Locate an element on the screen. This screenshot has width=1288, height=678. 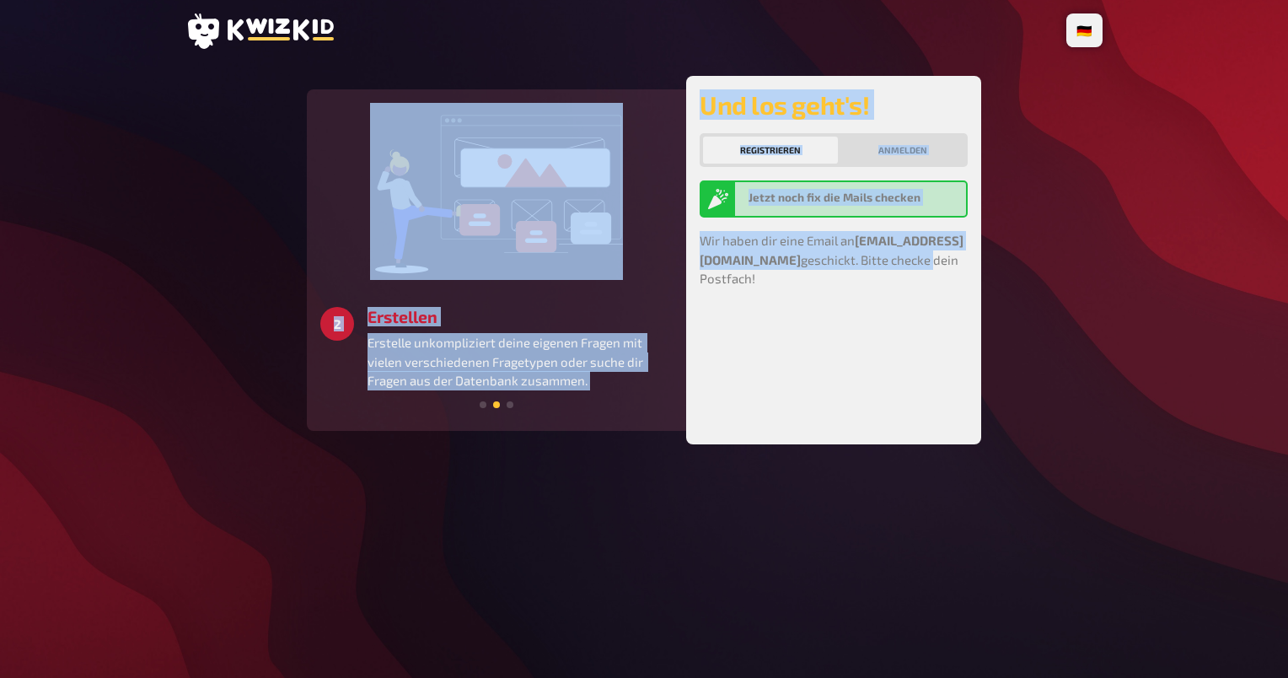
b: Jetzt noch fix die Mails checken is located at coordinates (835, 197).